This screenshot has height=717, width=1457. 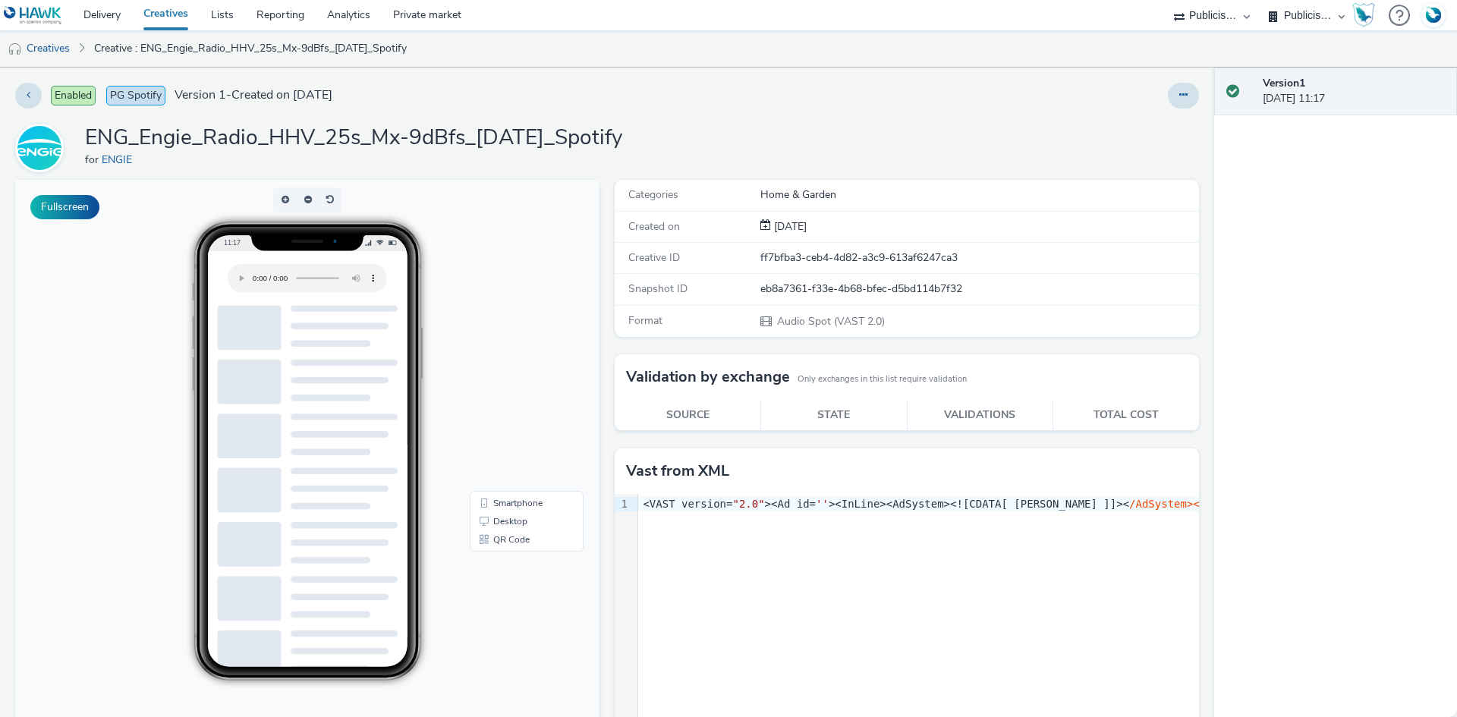 What do you see at coordinates (645, 320) in the screenshot?
I see `span: Format` at bounding box center [645, 320].